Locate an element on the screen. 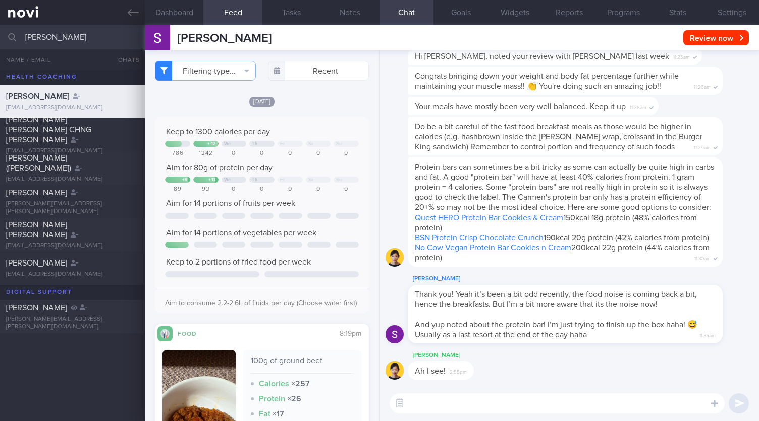 Image resolution: width=759 pixels, height=421 pixels. button: Chats is located at coordinates (125, 60).